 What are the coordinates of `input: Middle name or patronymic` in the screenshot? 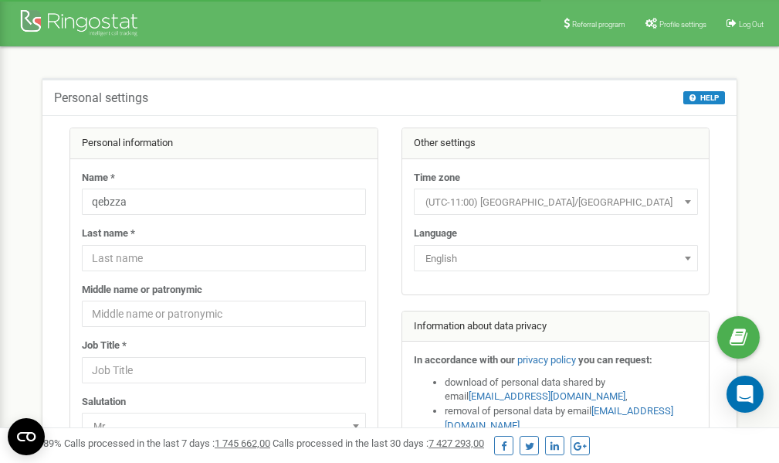 It's located at (224, 314).